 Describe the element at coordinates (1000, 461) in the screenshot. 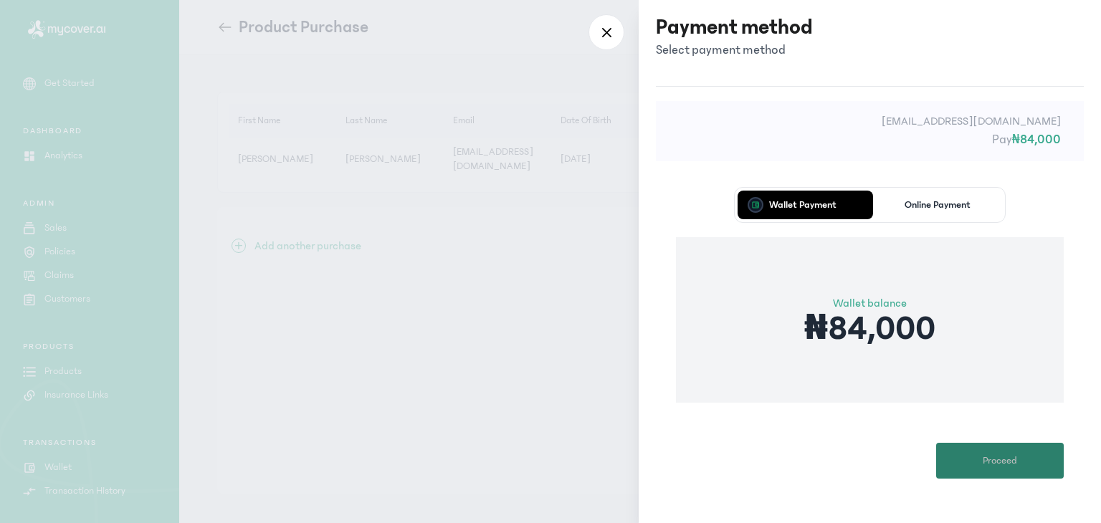

I see `button: Proceed` at that location.